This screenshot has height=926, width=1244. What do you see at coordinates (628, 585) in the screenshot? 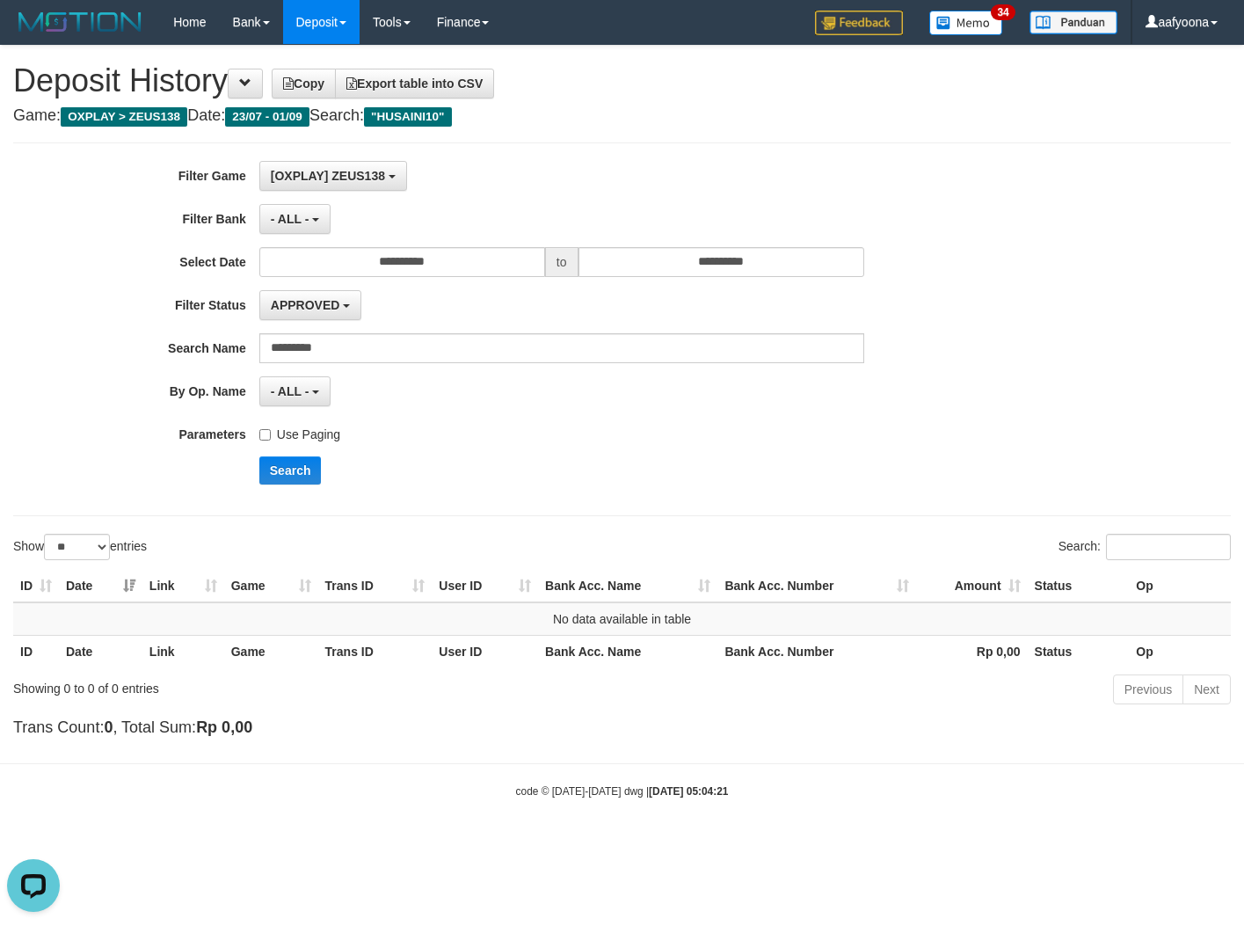
I see `th: Bank Acc. Name: activate to sort column ascending` at bounding box center [628, 585].